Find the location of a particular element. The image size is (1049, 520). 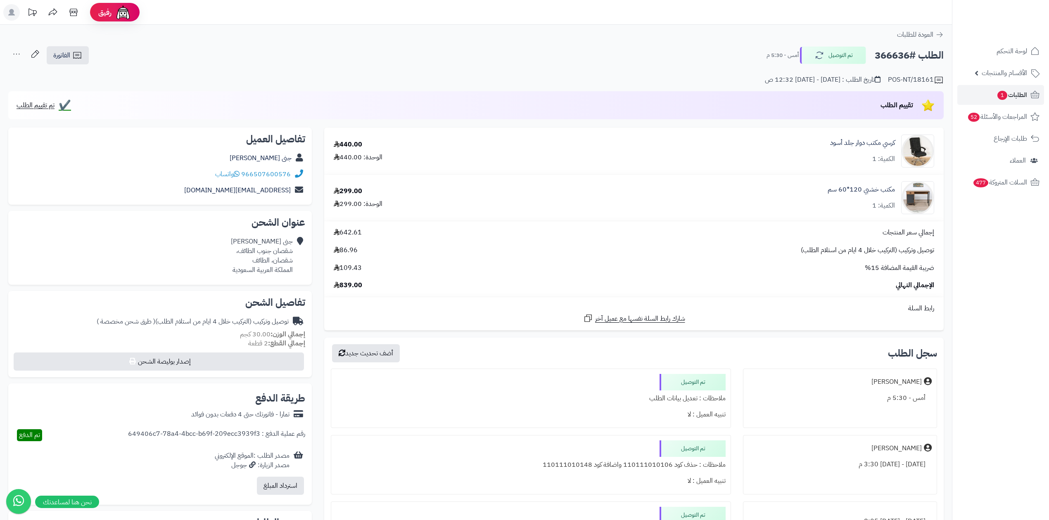

a: لوحة التحكم is located at coordinates (1000, 51).